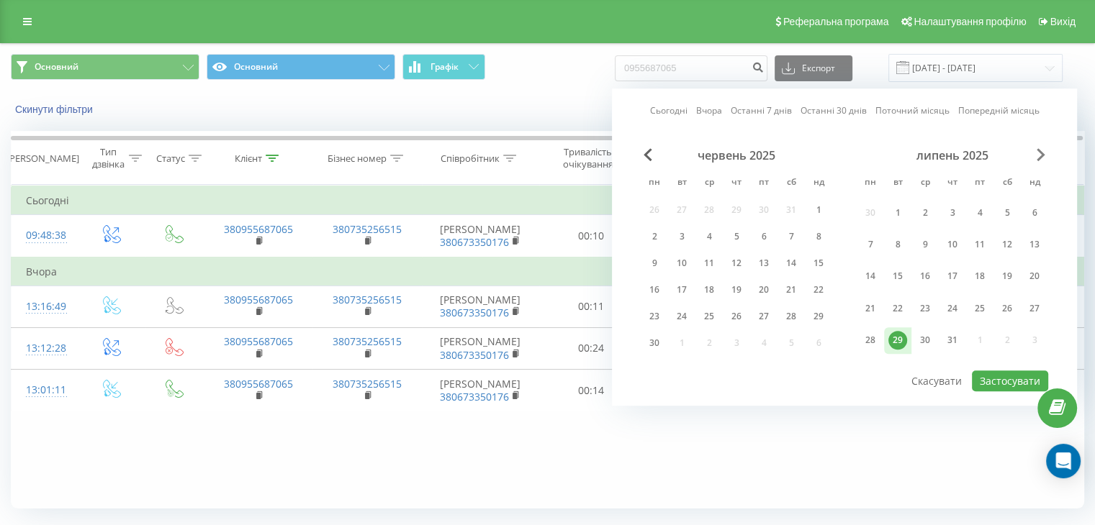 The width and height of the screenshot is (1095, 525). I want to click on div: 15, so click(818, 263).